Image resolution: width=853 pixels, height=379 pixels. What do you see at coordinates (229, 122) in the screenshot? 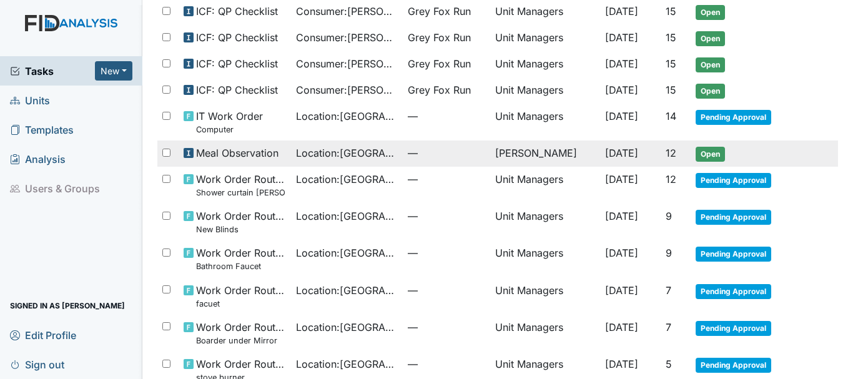
I see `span: IT Work Order Computer` at bounding box center [229, 122].